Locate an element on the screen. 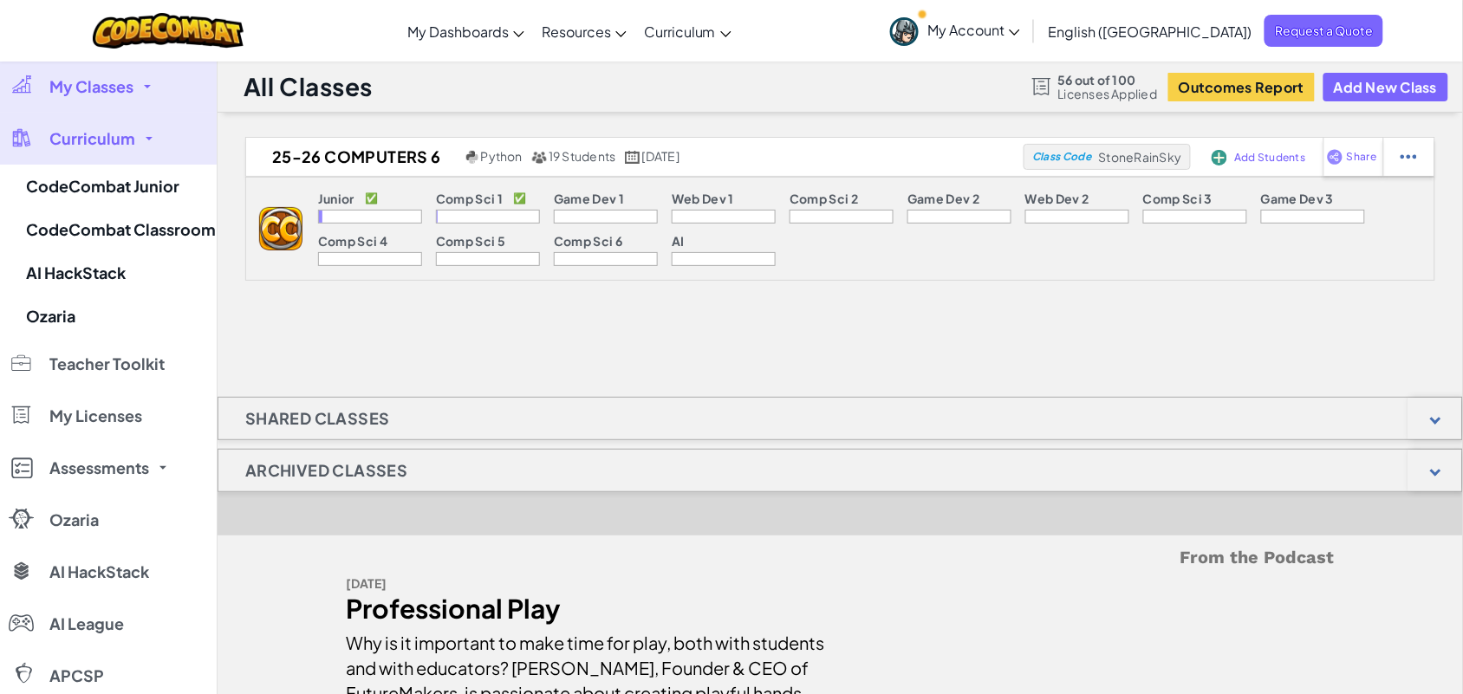  p: Comp Sci 4 is located at coordinates (353, 241).